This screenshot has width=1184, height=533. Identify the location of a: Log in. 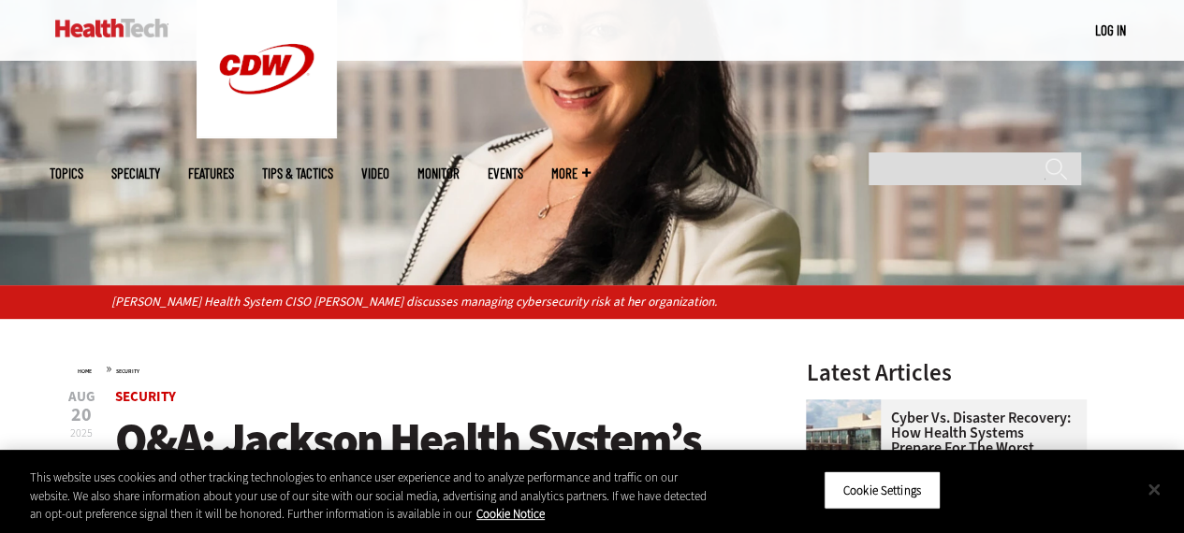
(1110, 30).